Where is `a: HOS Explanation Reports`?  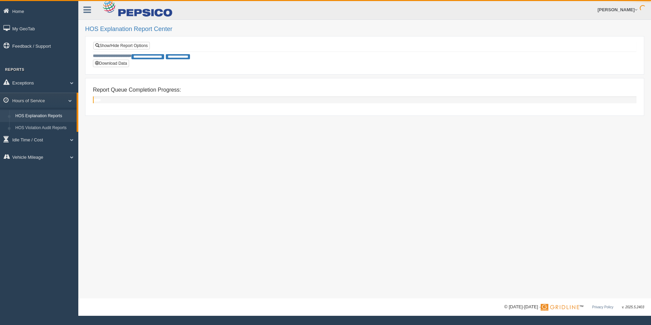 a: HOS Explanation Reports is located at coordinates (44, 116).